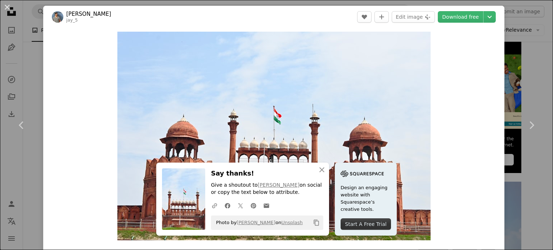 The height and width of the screenshot is (250, 553). I want to click on img: a large building with two towers and a flag on top, so click(274, 136).